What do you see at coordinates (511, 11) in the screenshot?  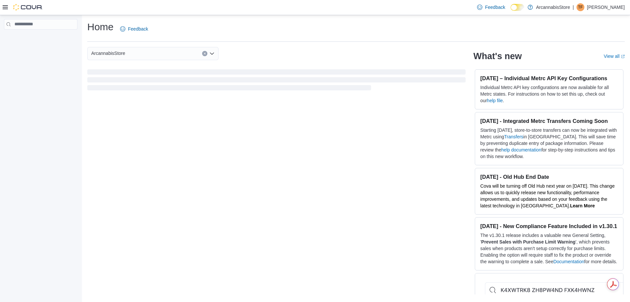 I see `span: Dark Mode` at bounding box center [511, 11].